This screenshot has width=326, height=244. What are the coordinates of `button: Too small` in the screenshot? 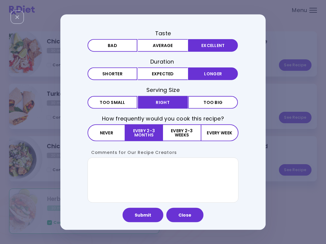 It's located at (112, 102).